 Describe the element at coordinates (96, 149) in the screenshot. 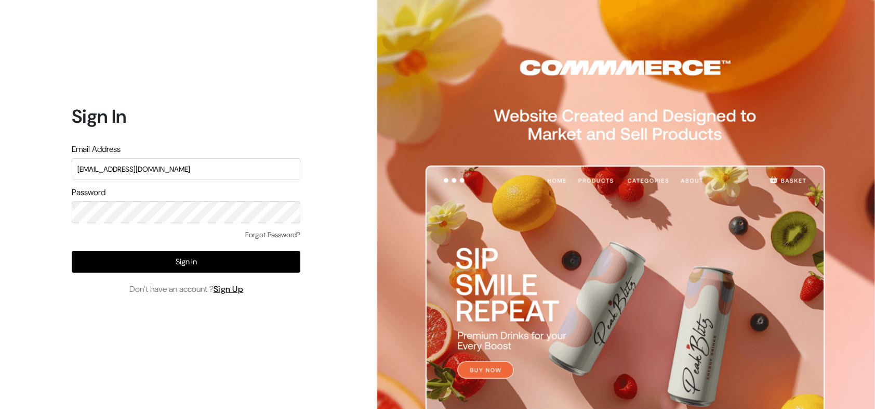

I see `label: Email Address` at that location.